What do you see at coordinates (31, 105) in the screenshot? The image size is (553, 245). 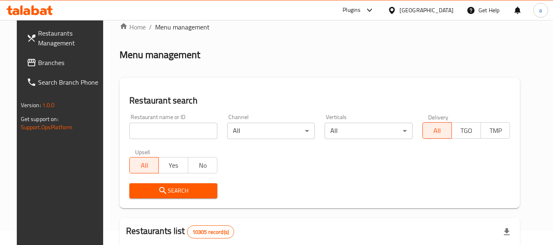 I see `span: Version:` at bounding box center [31, 105].